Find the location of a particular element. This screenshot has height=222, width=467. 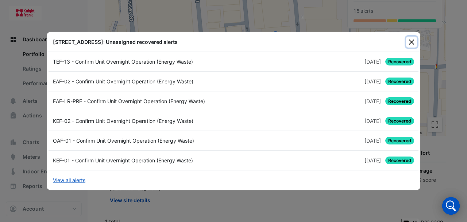

div: EAF-LR-PRE - Confirm Unit Overnight Operation (Energy Waste) is located at coordinates (141, 101).